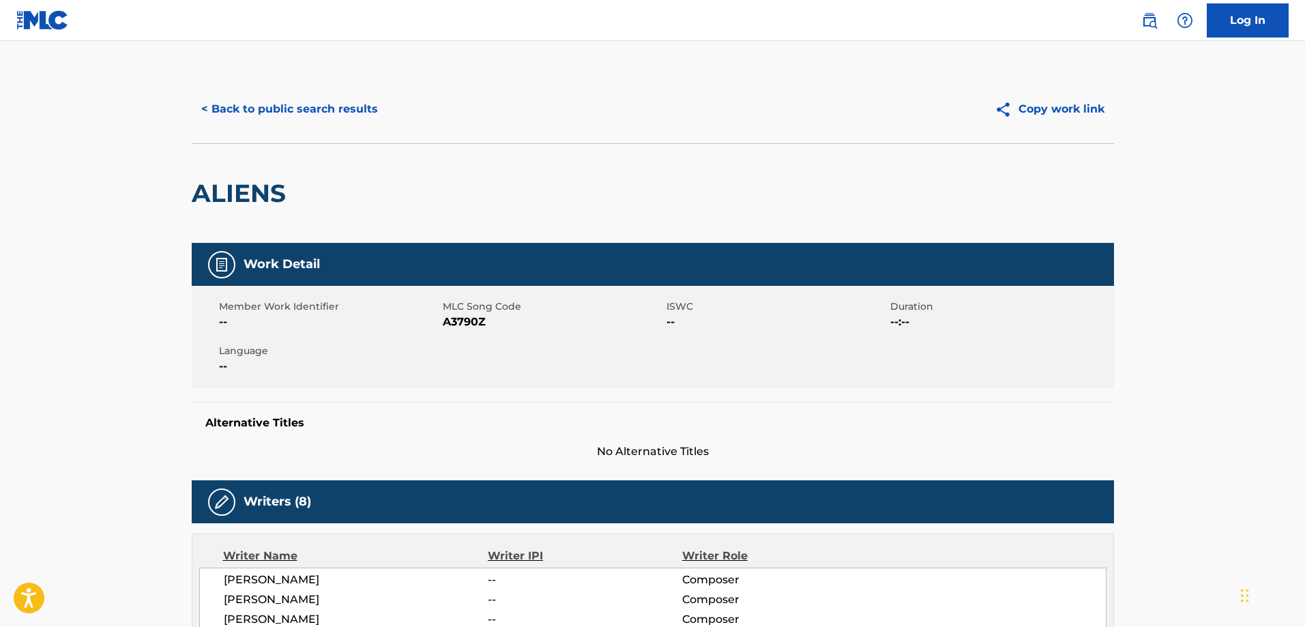 This screenshot has width=1305, height=627. What do you see at coordinates (222, 502) in the screenshot?
I see `img: Writers` at bounding box center [222, 502].